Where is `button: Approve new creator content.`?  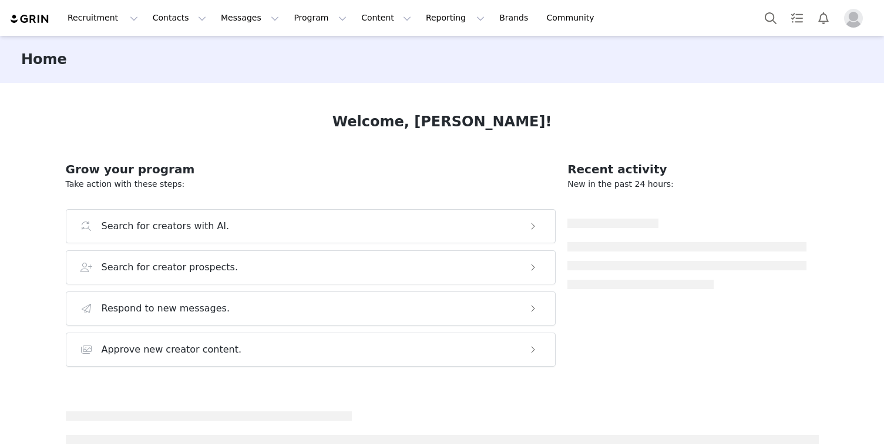 button: Approve new creator content. is located at coordinates (311, 349).